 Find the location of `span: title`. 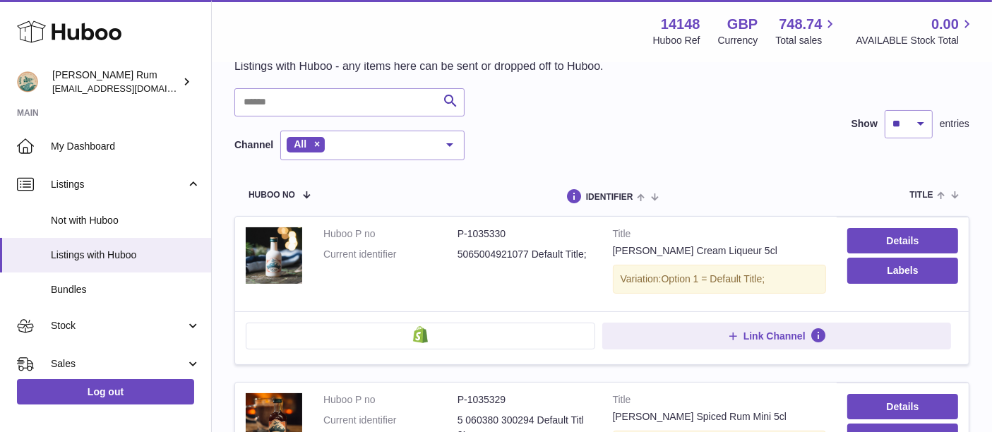

span: title is located at coordinates (921, 195).